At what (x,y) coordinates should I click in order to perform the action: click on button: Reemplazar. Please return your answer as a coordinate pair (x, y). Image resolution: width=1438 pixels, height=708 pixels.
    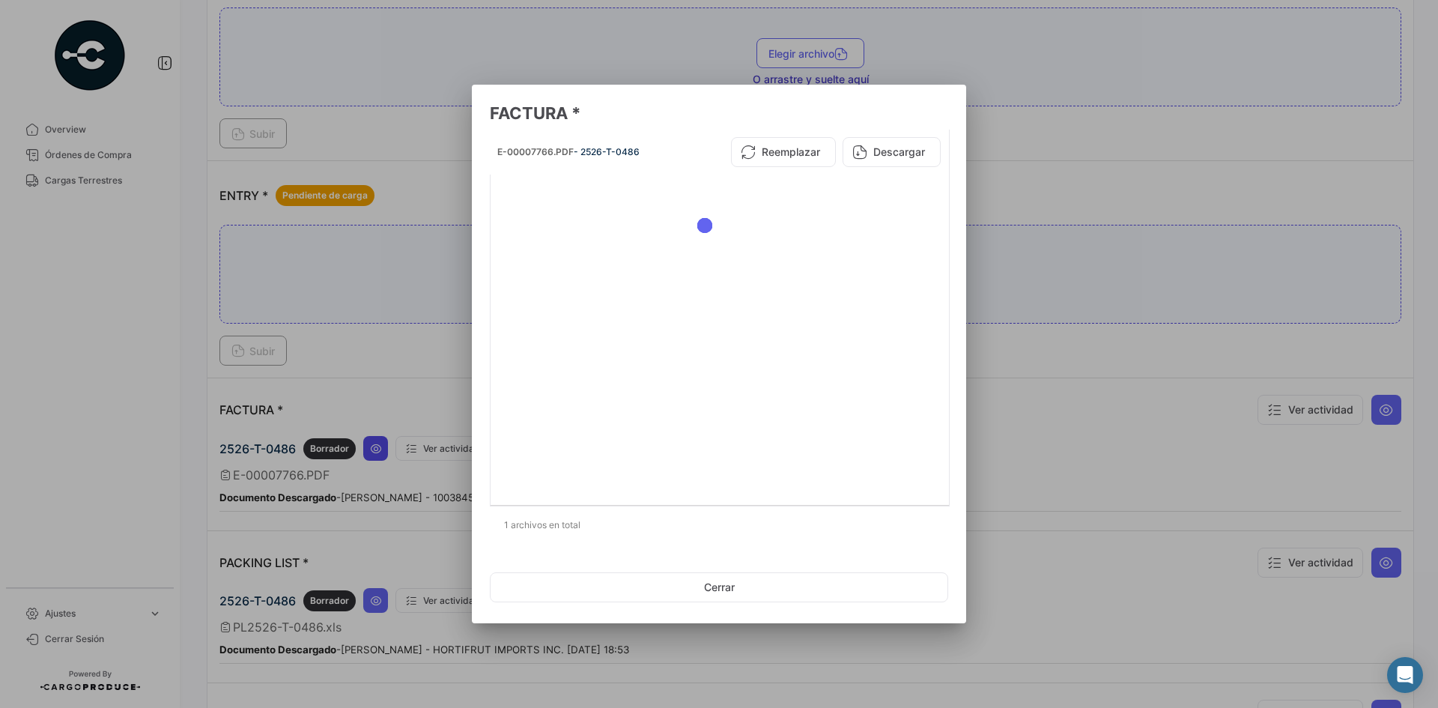
    Looking at the image, I should click on (783, 152).